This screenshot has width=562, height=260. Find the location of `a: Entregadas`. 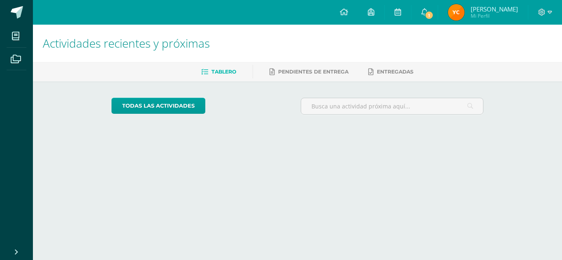

a: Entregadas is located at coordinates (391, 72).